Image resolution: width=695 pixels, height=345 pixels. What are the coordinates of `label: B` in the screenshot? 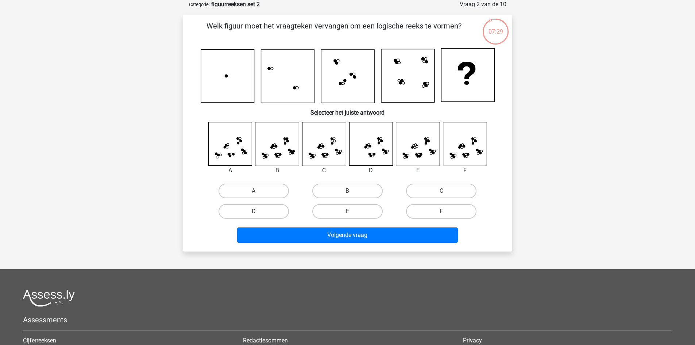 It's located at (347, 191).